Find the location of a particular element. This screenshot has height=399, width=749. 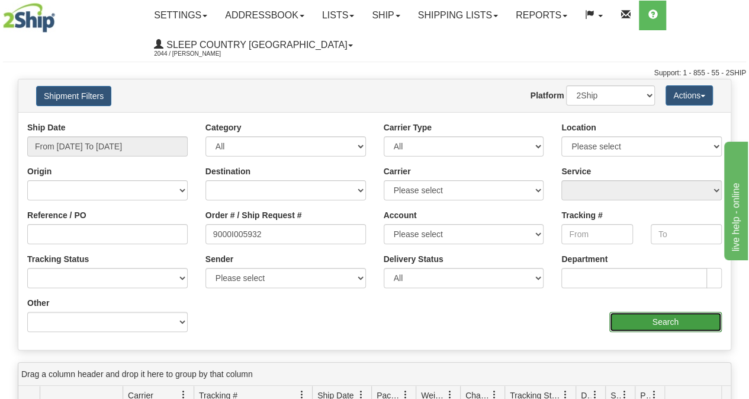

a: Ship is located at coordinates (386, 15).